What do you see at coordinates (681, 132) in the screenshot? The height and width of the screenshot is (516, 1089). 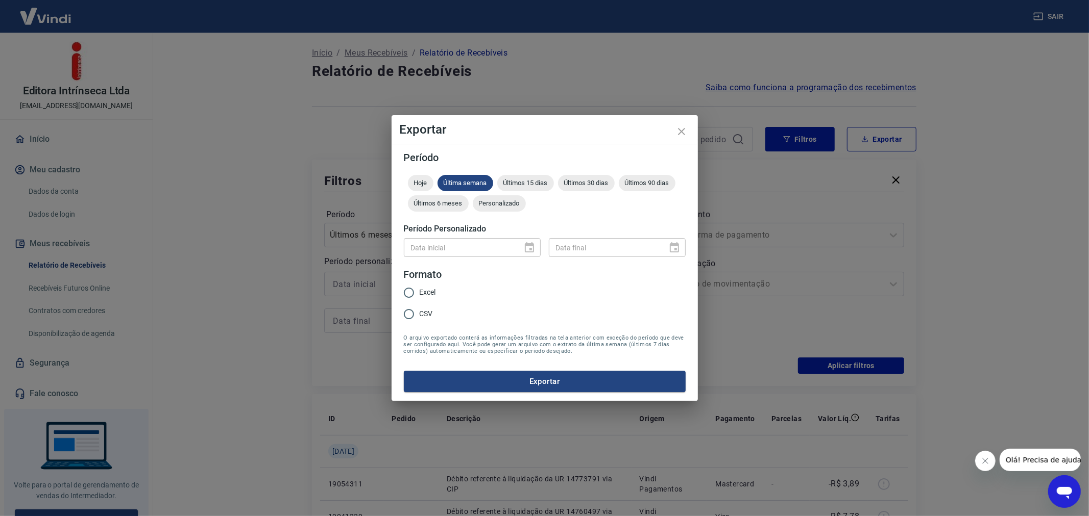 I see `button: close` at bounding box center [681, 132].